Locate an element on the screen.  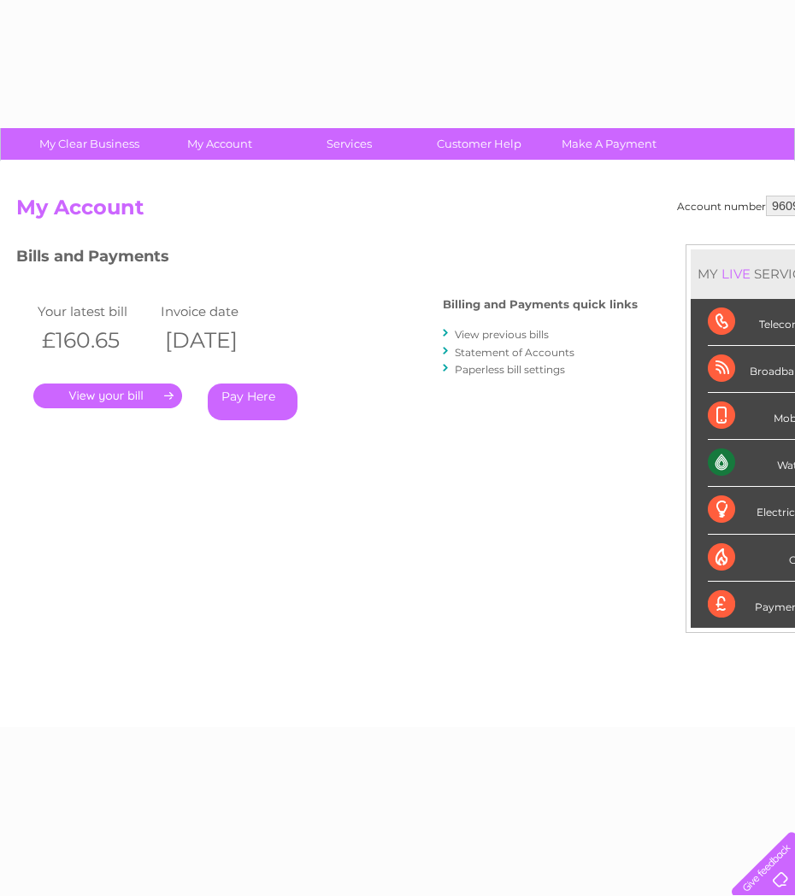
div: LIVE is located at coordinates (736, 273).